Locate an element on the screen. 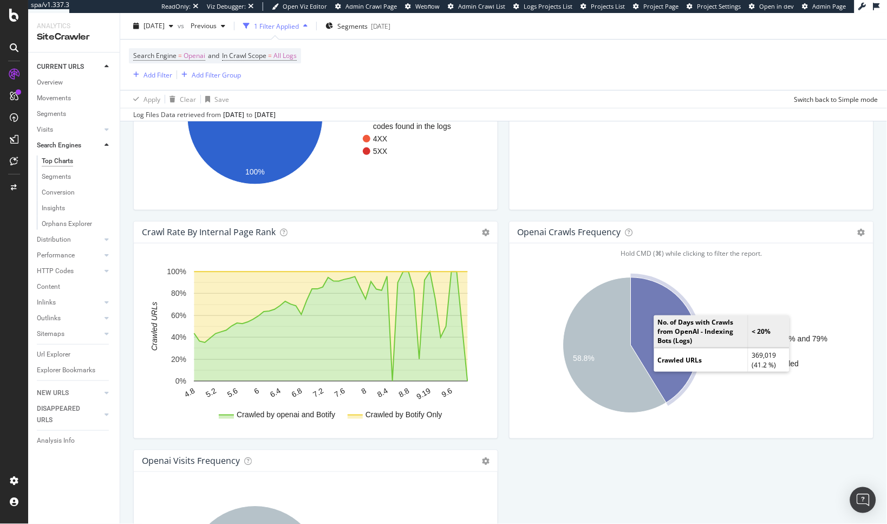 The image size is (887, 524). a: Movements is located at coordinates (74, 98).